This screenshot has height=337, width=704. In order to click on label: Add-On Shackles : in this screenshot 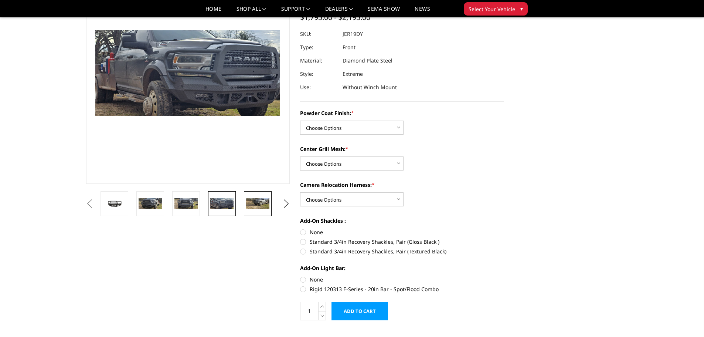, I will do `click(402, 220)`.